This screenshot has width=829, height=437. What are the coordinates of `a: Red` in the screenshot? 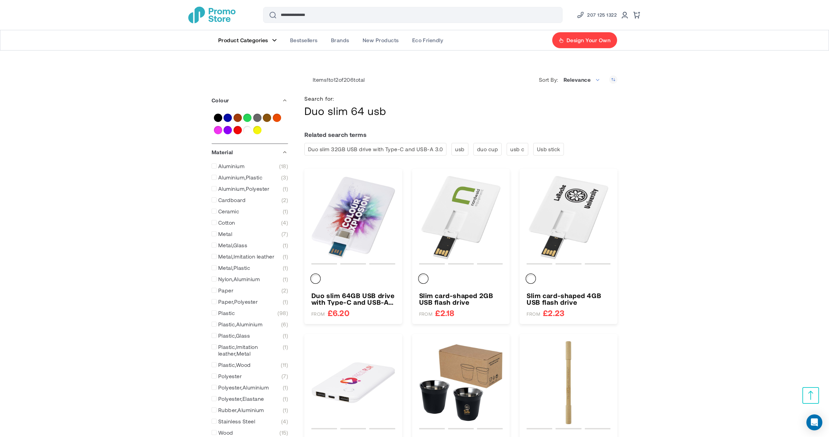 It's located at (238, 130).